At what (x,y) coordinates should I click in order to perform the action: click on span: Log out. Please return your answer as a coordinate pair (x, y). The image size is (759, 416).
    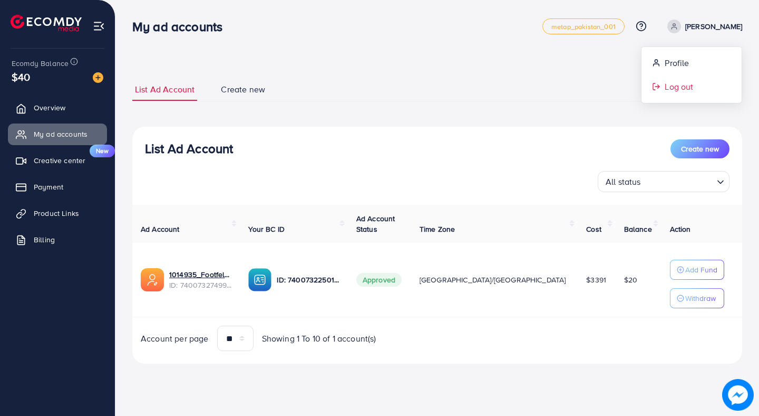
    Looking at the image, I should click on (679, 86).